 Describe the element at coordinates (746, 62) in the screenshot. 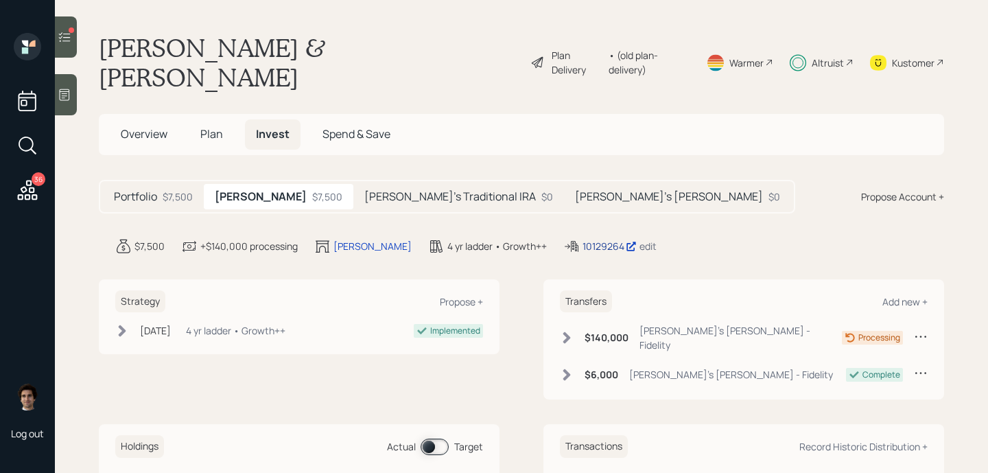

I see `div: Warmer` at that location.